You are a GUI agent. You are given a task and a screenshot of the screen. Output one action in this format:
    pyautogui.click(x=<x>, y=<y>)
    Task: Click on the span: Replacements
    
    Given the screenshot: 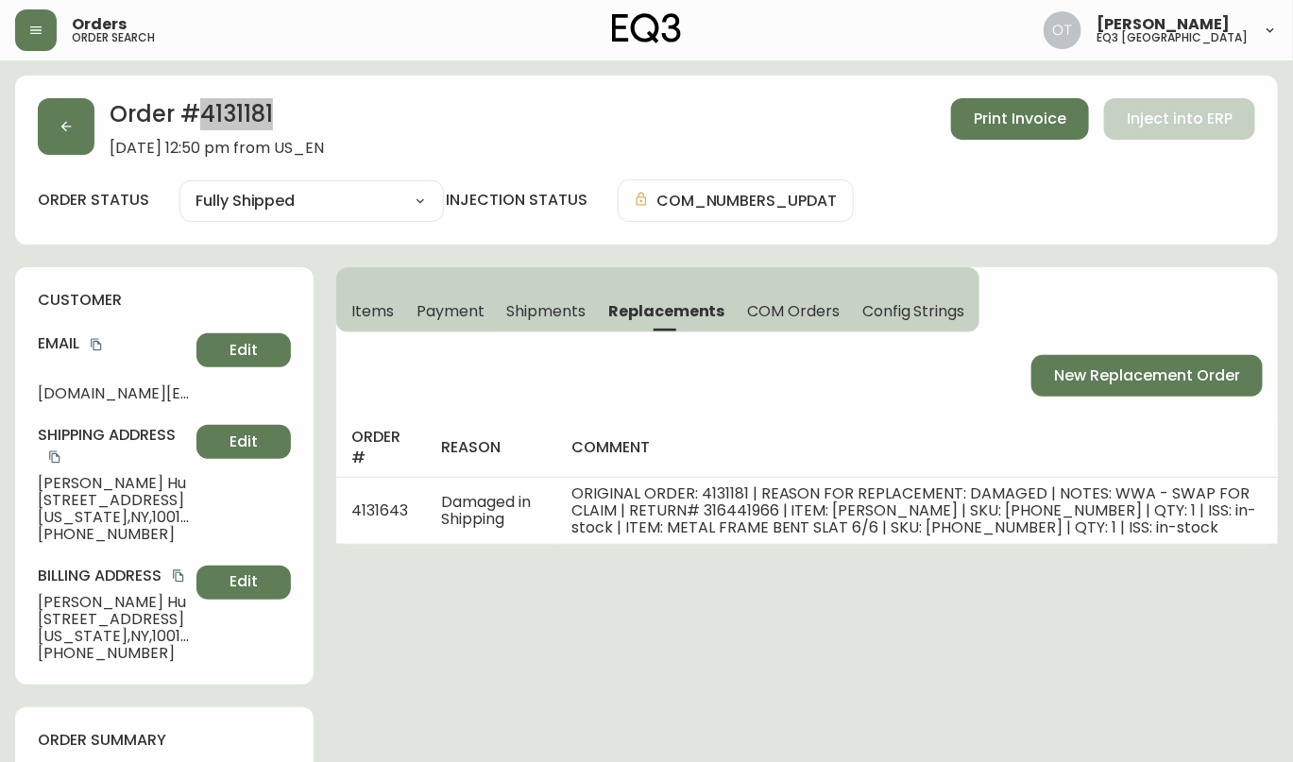 What is the action you would take?
    pyautogui.click(x=666, y=311)
    